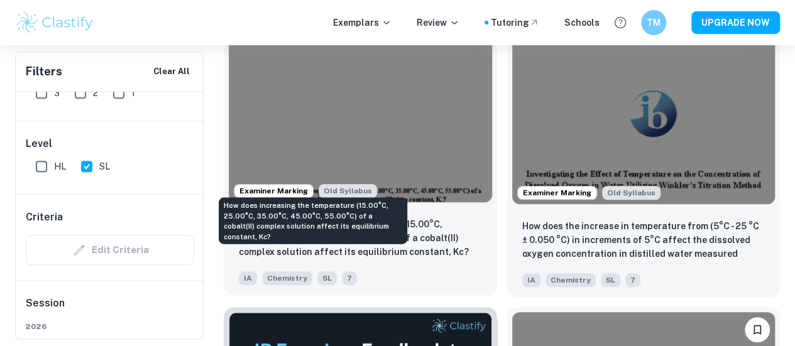  Describe the element at coordinates (171, 72) in the screenshot. I see `button: Clear All` at that location.